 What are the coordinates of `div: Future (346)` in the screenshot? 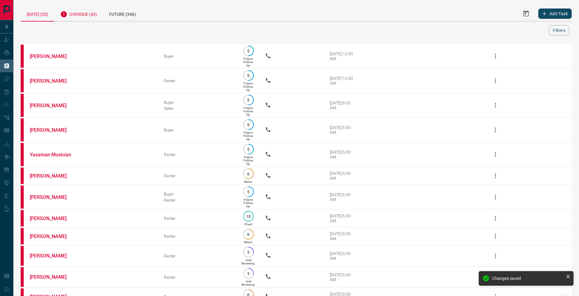 It's located at (122, 13).